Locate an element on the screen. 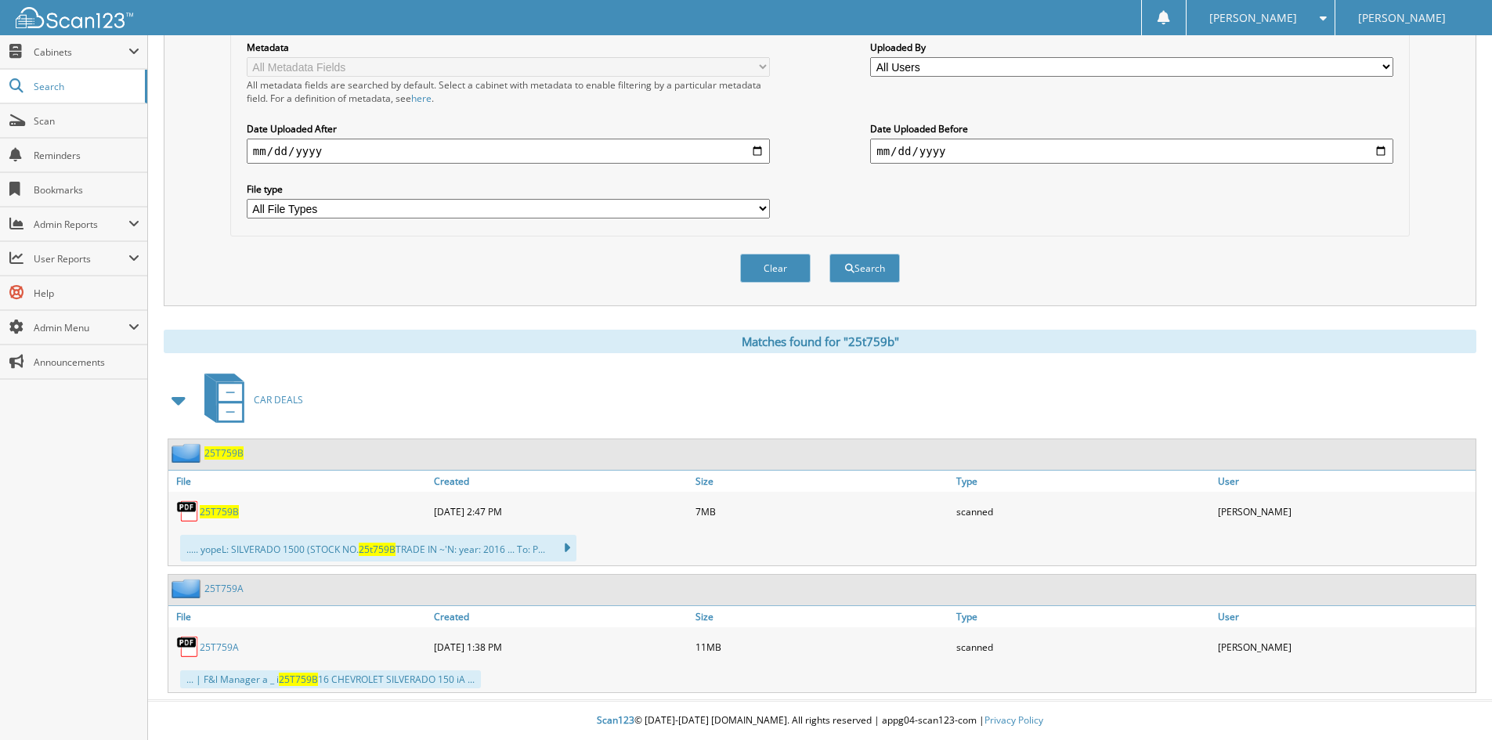 The image size is (1492, 740). input: end is located at coordinates (1132, 151).